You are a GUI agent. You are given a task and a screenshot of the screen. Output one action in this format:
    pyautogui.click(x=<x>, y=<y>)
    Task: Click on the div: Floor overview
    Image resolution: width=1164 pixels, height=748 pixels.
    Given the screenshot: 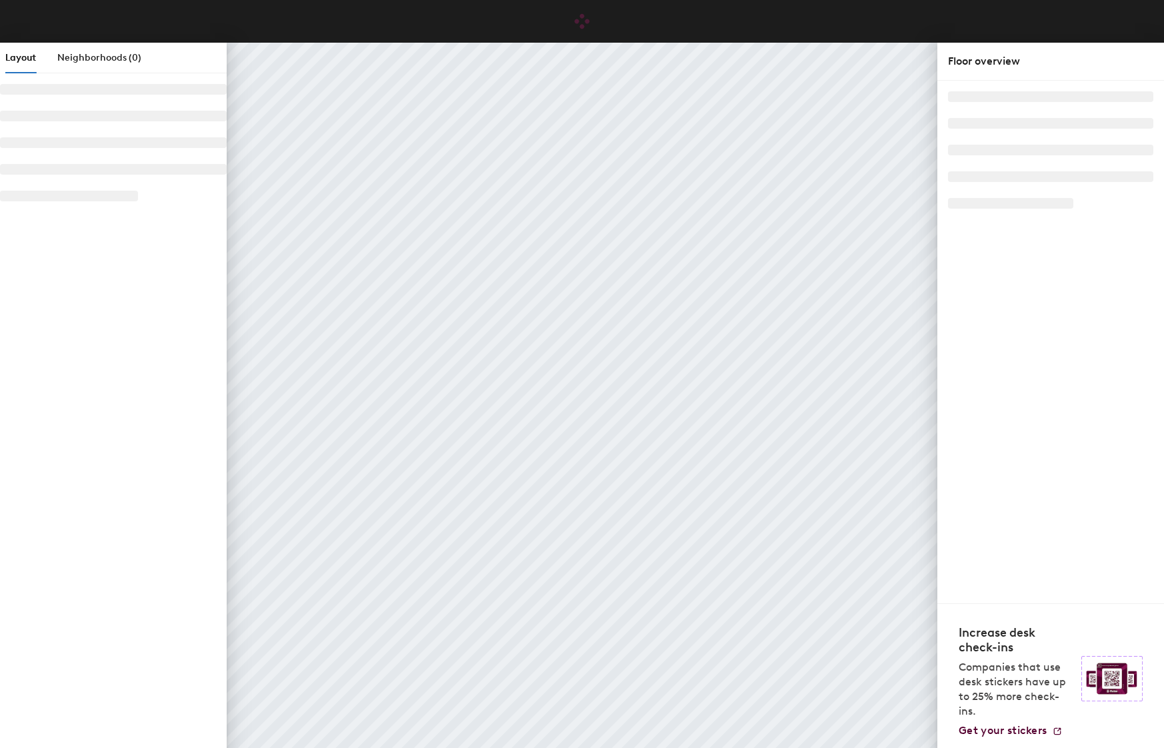 What is the action you would take?
    pyautogui.click(x=1051, y=61)
    